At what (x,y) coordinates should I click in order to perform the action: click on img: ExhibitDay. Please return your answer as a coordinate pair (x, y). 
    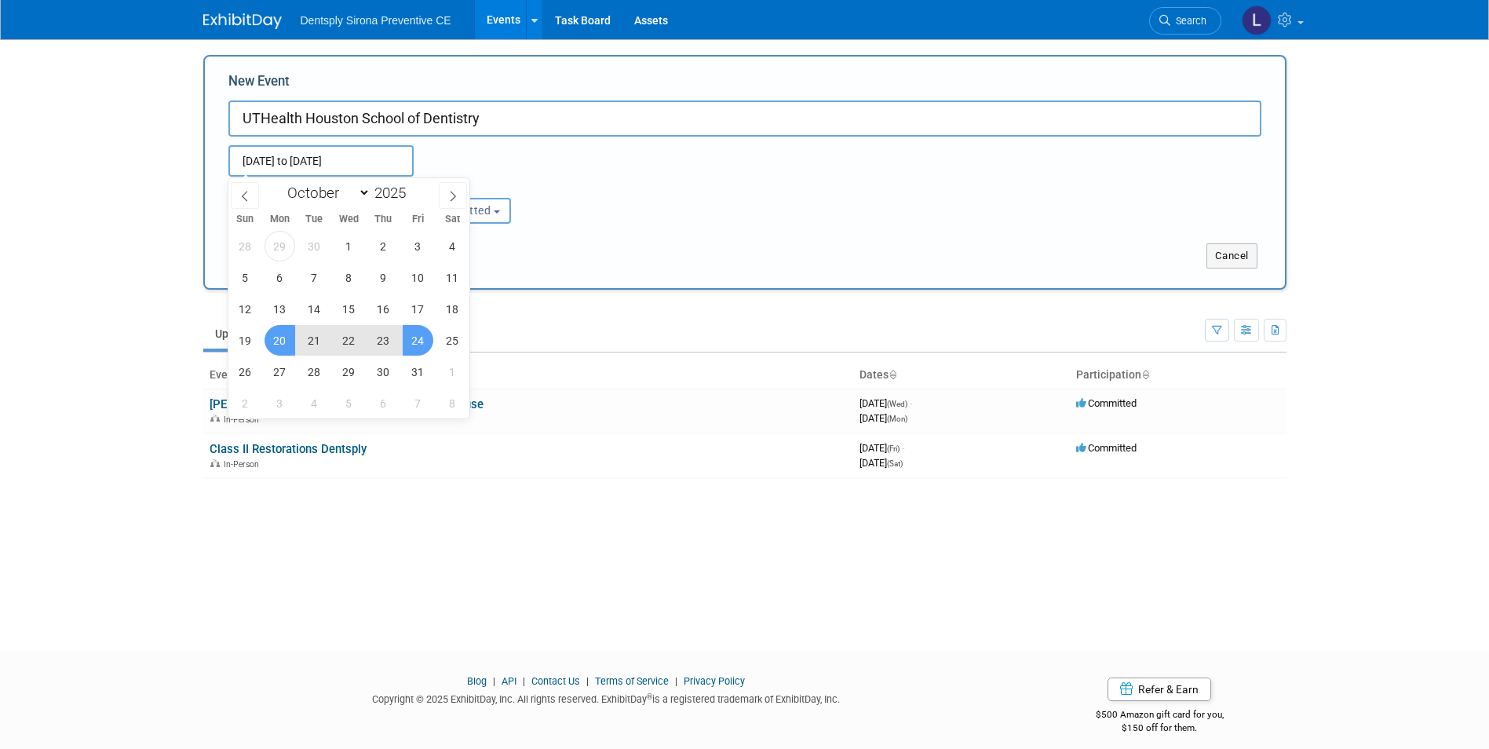
    Looking at the image, I should click on (243, 21).